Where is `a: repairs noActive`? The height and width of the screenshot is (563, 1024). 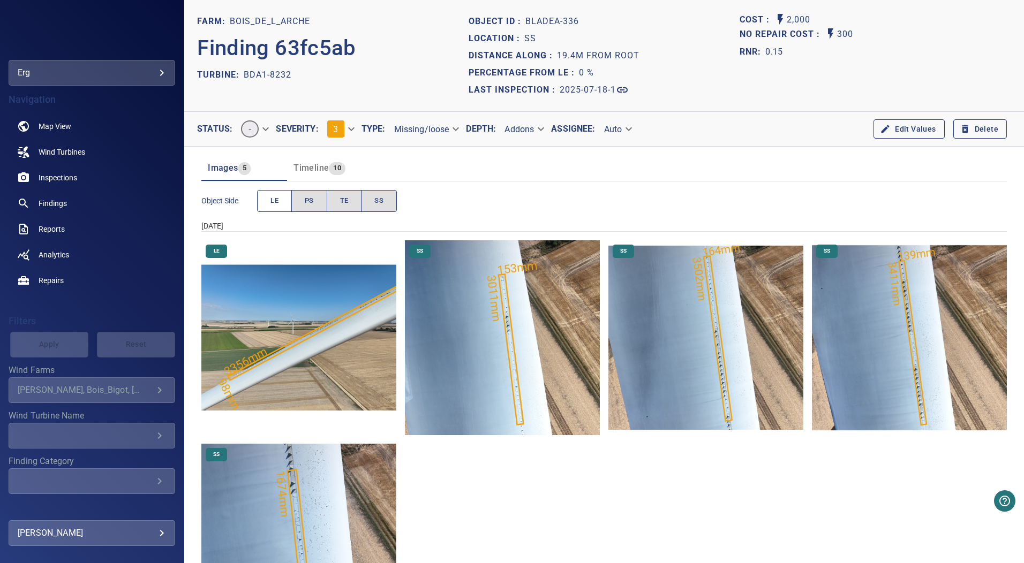
a: repairs noActive is located at coordinates (92, 281).